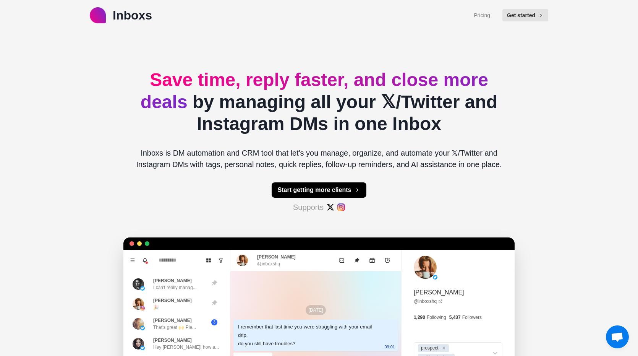  What do you see at coordinates (121, 15) in the screenshot?
I see `a: logoInboxs` at bounding box center [121, 15].